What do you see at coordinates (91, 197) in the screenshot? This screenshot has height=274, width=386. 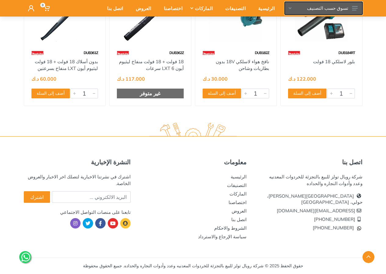 I see `input: البريد الالكتروني ...` at bounding box center [91, 197].